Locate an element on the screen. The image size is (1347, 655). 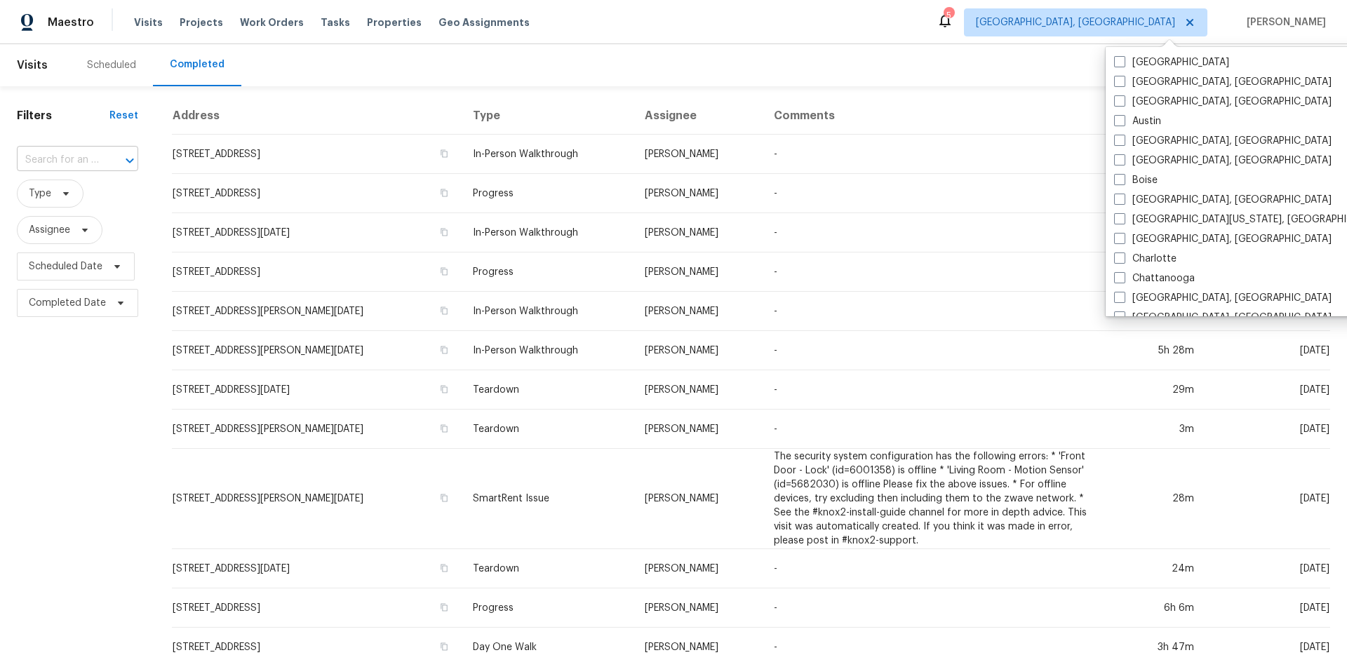
th: Assignee is located at coordinates (698, 116).